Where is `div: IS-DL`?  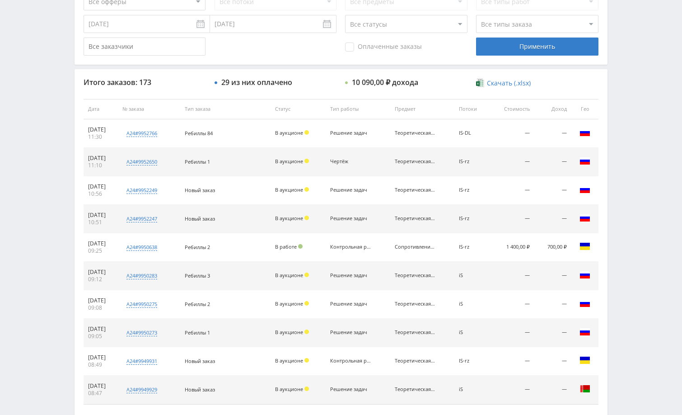 div: IS-DL is located at coordinates (472, 133).